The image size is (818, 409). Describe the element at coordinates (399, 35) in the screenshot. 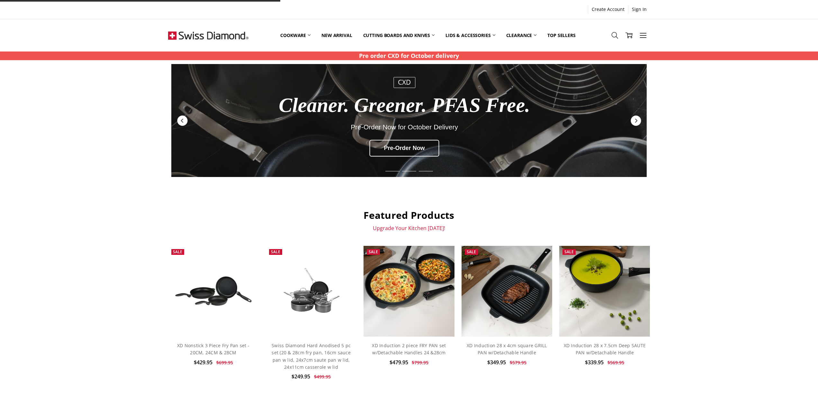

I see `a: Cutting boards and knives` at that location.